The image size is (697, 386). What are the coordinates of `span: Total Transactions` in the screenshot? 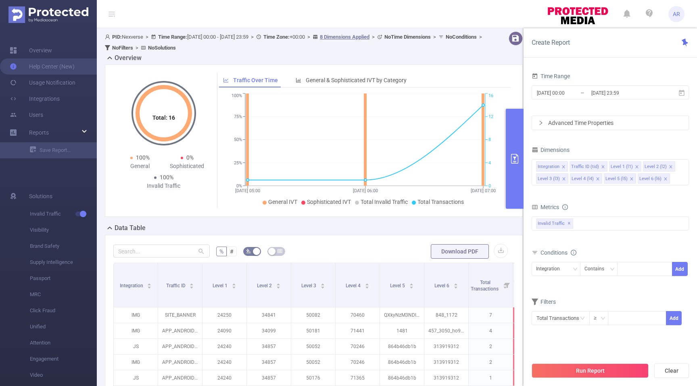 It's located at (440, 202).